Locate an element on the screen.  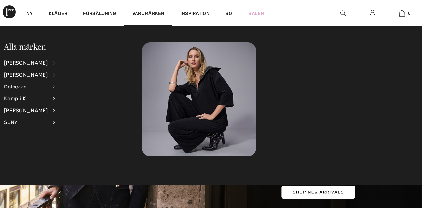
font: Ny is located at coordinates (30, 13).